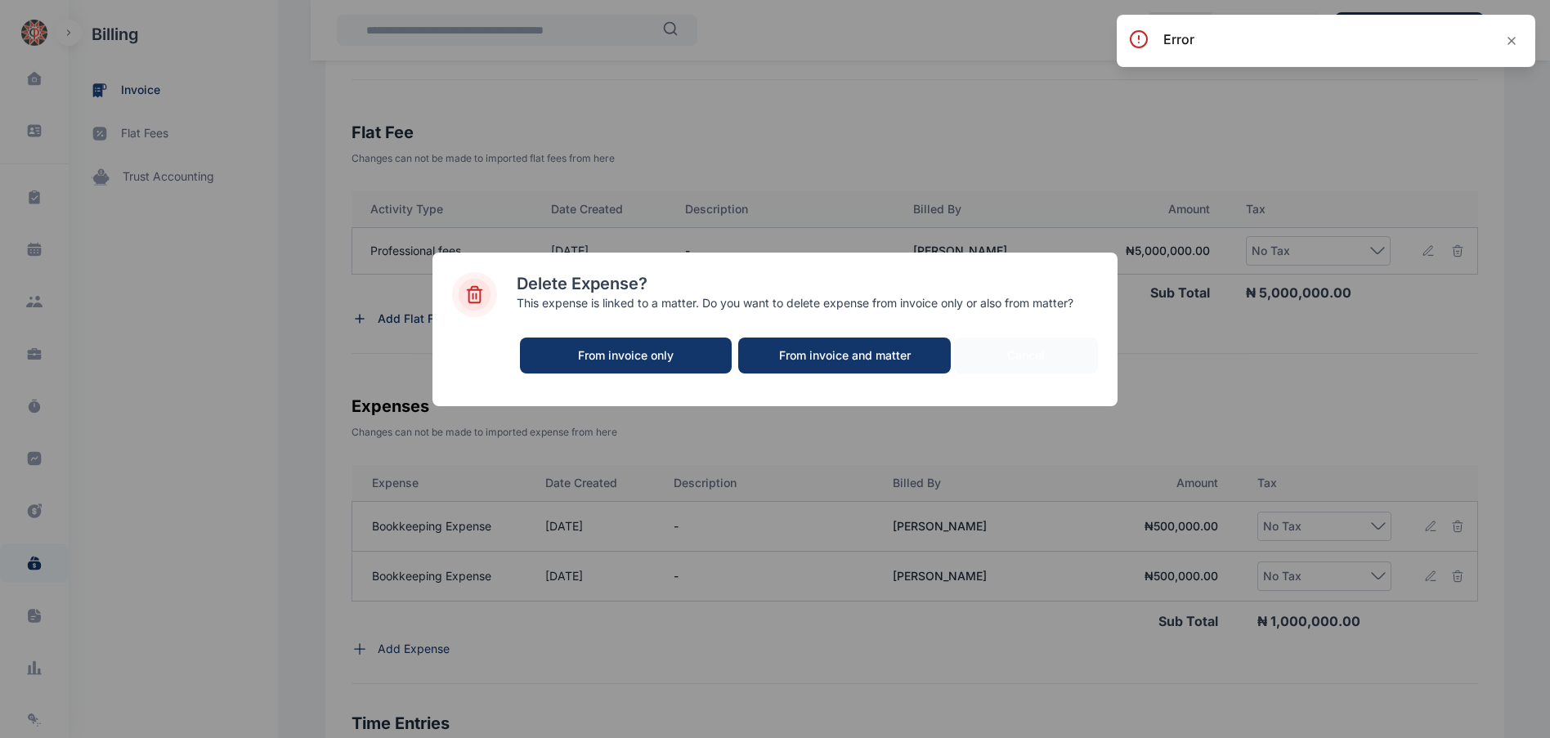 This screenshot has height=738, width=1550. What do you see at coordinates (807, 284) in the screenshot?
I see `h4: Delete Expense?` at bounding box center [807, 284].